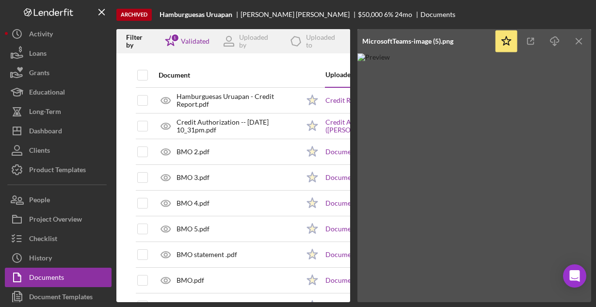  What do you see at coordinates (237, 100) in the screenshot?
I see `div: Hamburguesas Uruapan - Credit Report.pdf` at bounding box center [237, 100].